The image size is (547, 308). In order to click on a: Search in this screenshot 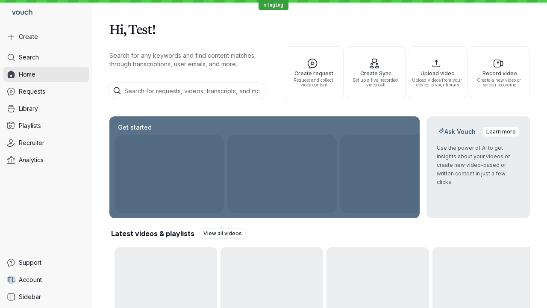, I will do `click(46, 57)`.